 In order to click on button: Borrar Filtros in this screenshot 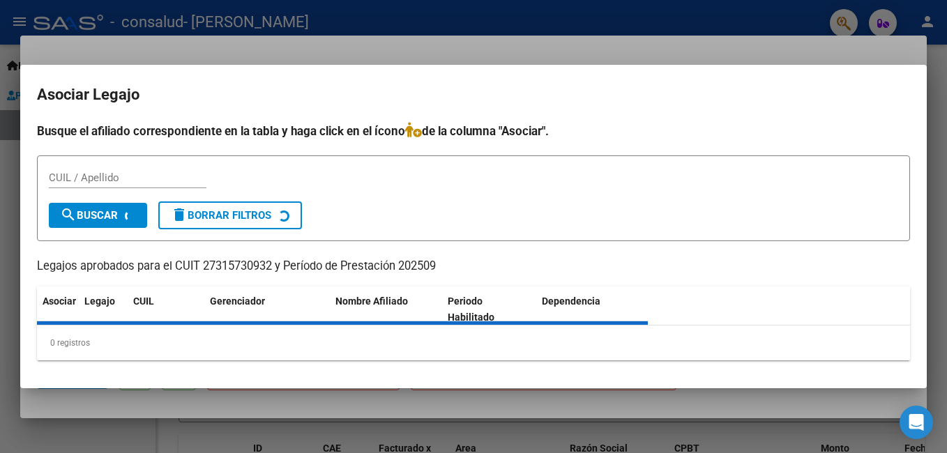, I will do `click(230, 216)`.